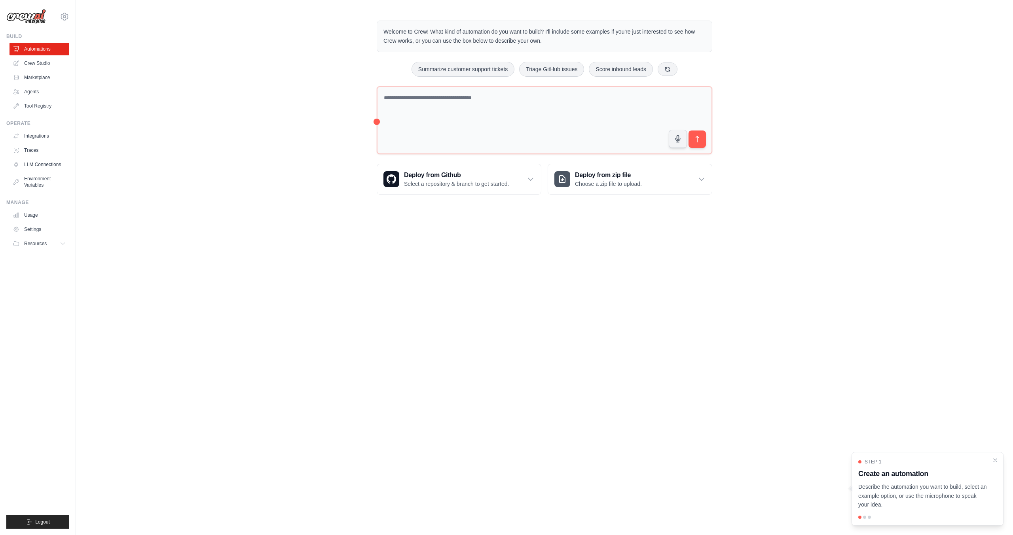 This screenshot has width=1013, height=535. What do you see at coordinates (39, 49) in the screenshot?
I see `a: Automations` at bounding box center [39, 49].